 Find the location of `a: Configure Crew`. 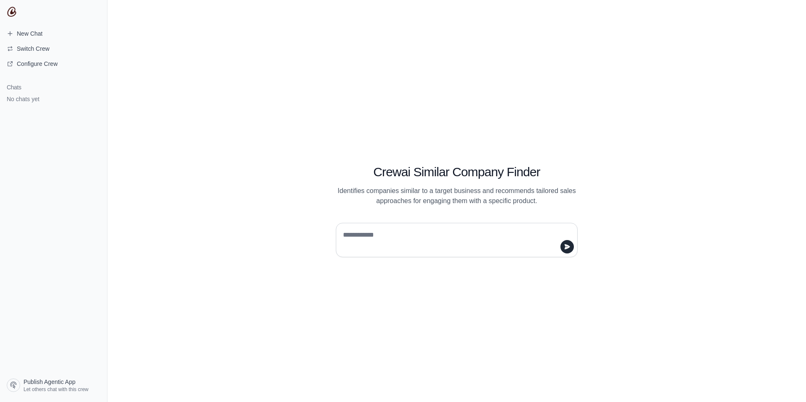

a: Configure Crew is located at coordinates (53, 64).